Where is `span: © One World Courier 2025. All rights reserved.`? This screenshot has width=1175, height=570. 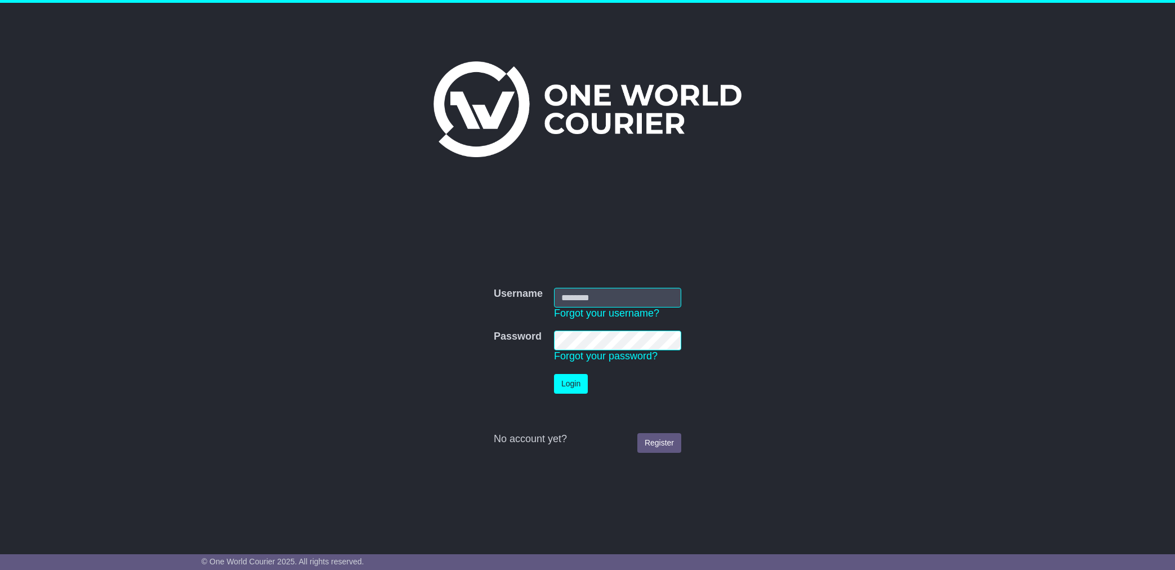 span: © One World Courier 2025. All rights reserved. is located at coordinates (283, 562).